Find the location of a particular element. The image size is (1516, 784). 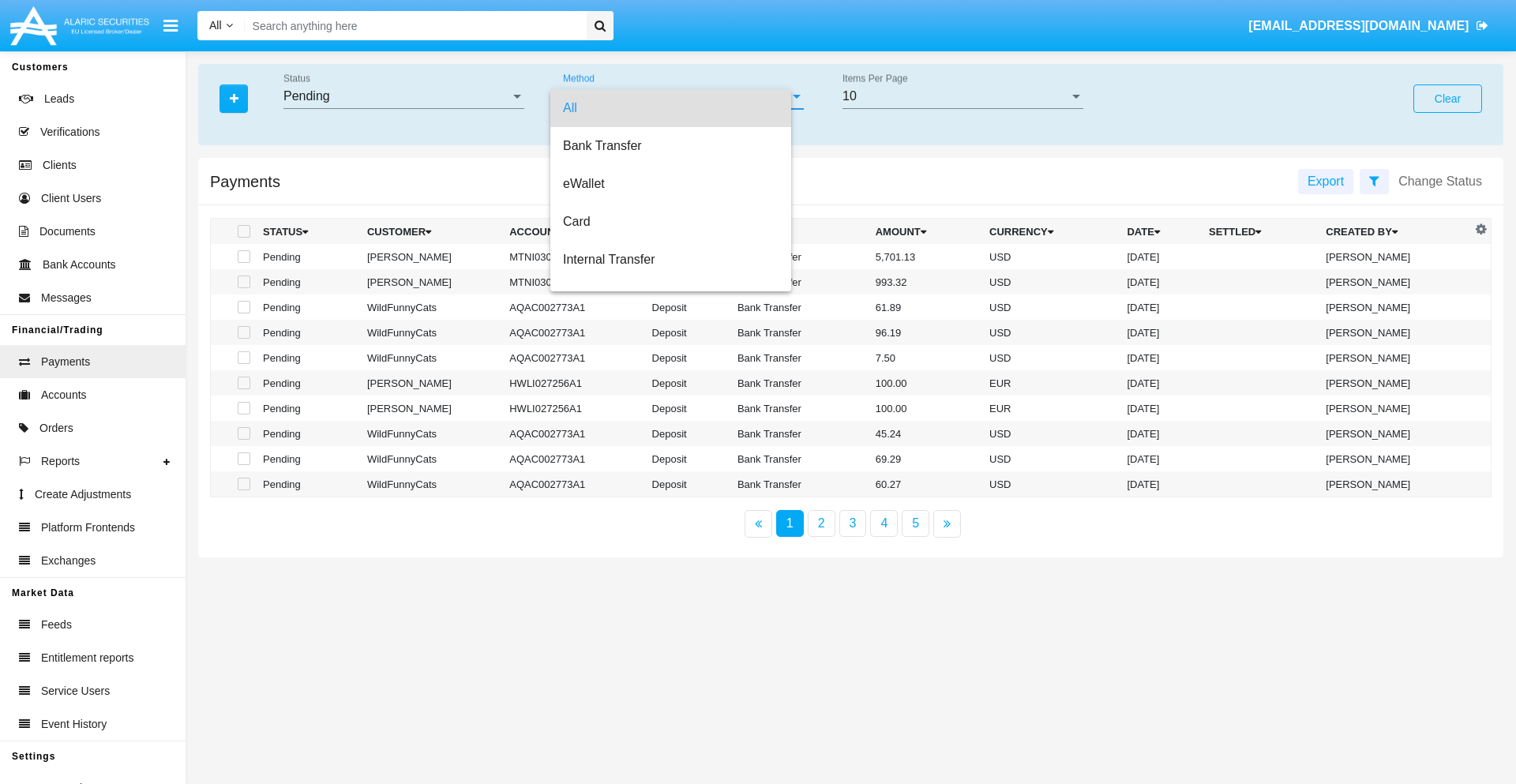

span: Adjustment is located at coordinates (671, 297).